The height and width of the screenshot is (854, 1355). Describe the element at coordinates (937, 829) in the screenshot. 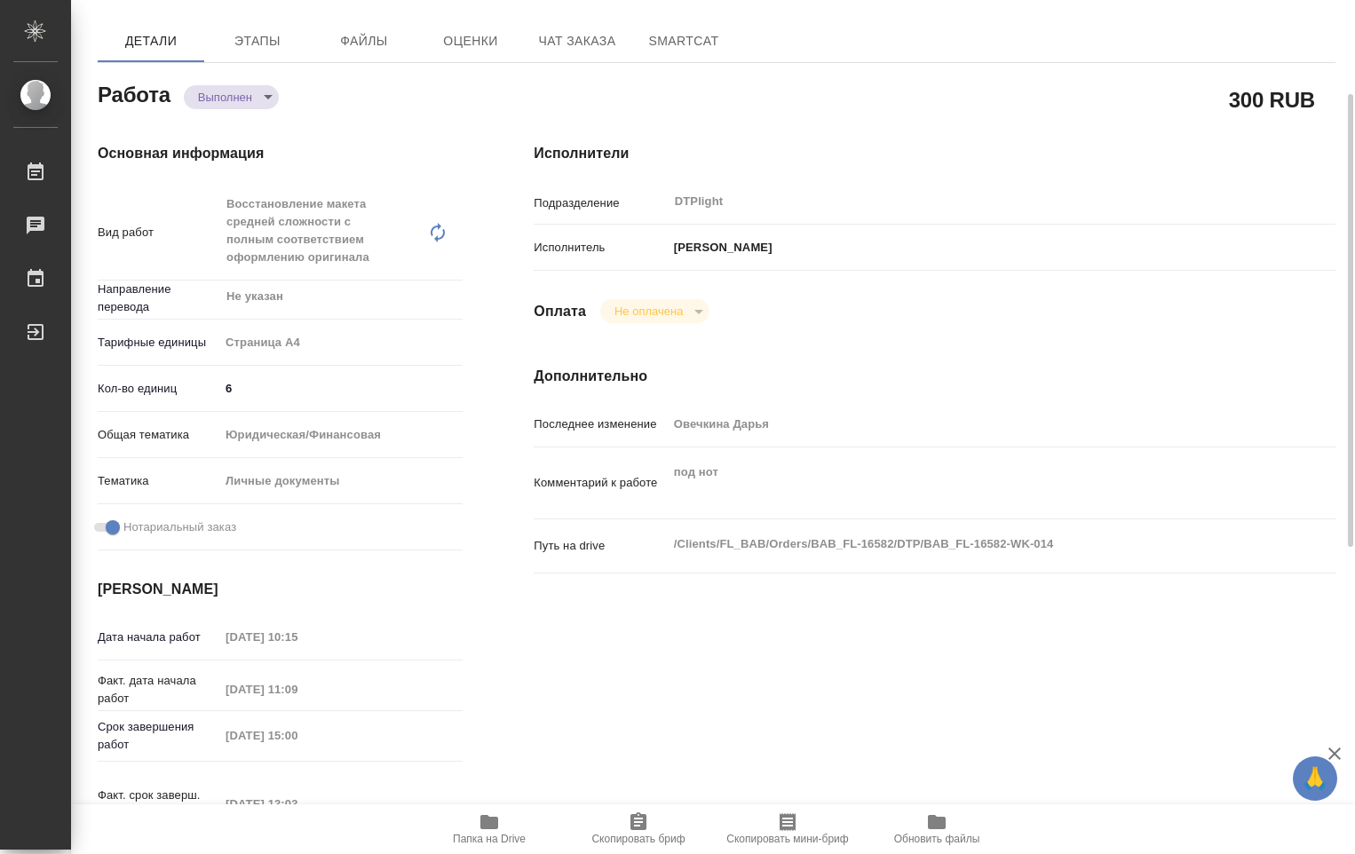

I see `button: Обновить файлы` at that location.